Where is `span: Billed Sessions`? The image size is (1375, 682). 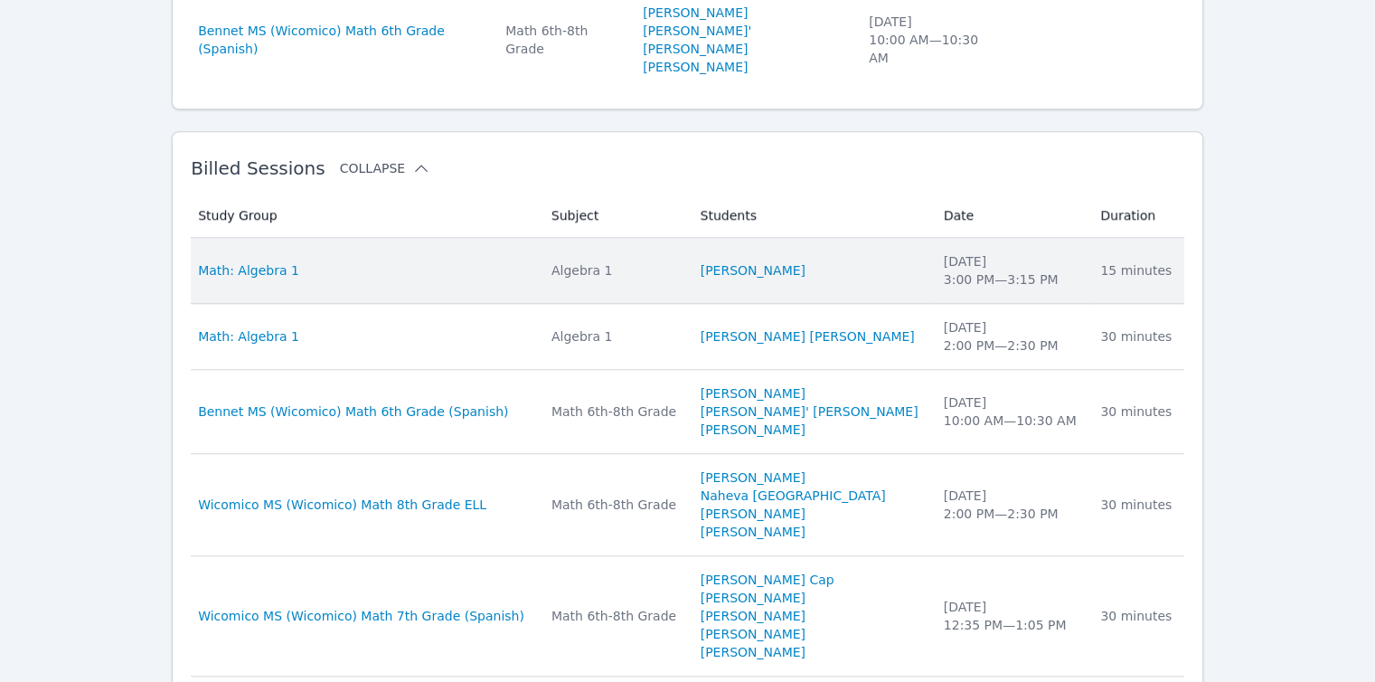 span: Billed Sessions is located at coordinates (258, 168).